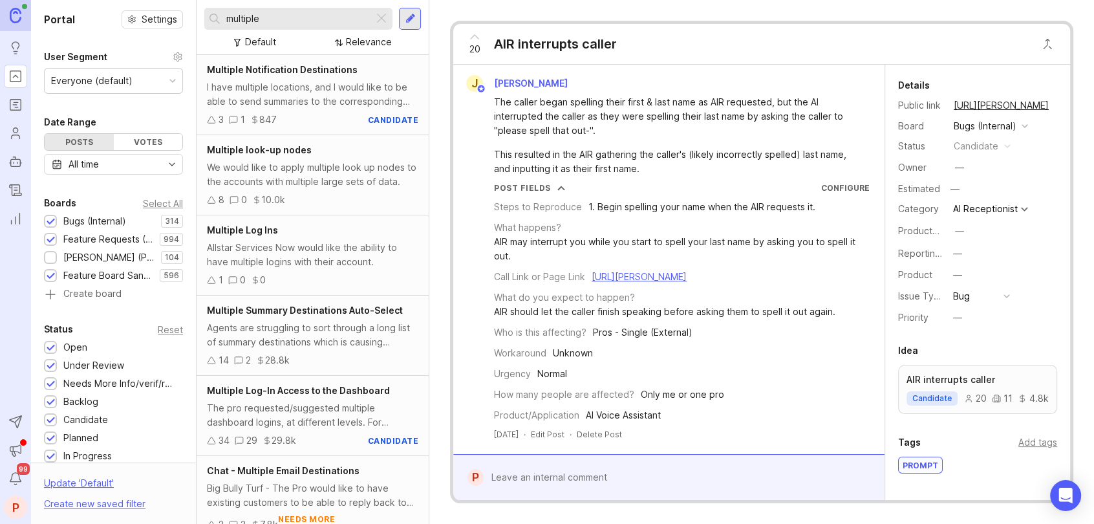 The image size is (1094, 524). What do you see at coordinates (261, 42) in the screenshot?
I see `div: Default` at bounding box center [261, 42].